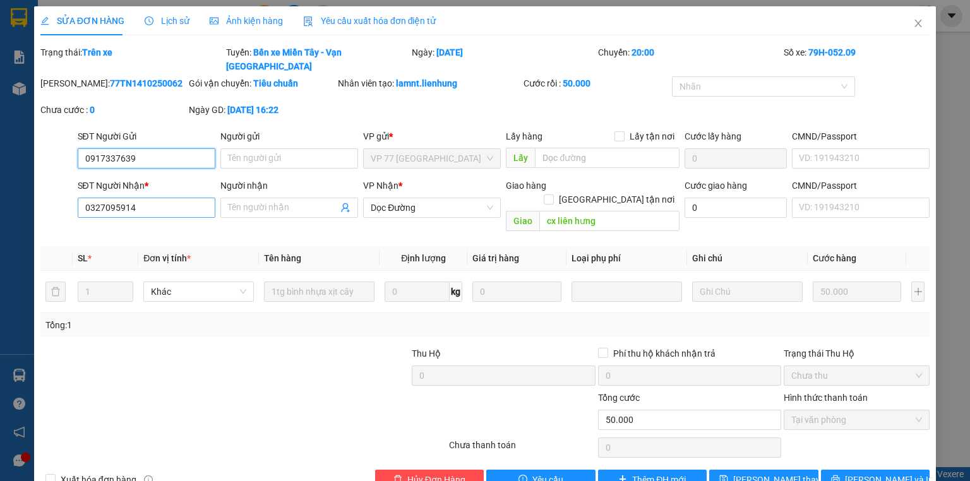  What do you see at coordinates (370, 21) in the screenshot?
I see `span: Yêu cầu xuất hóa đơn điện tử` at bounding box center [370, 21].